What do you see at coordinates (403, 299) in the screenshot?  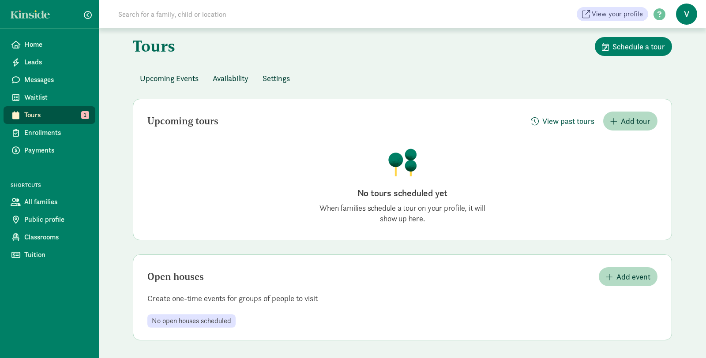 I see `p: Create one-time events for groups of people to visit` at bounding box center [403, 299].